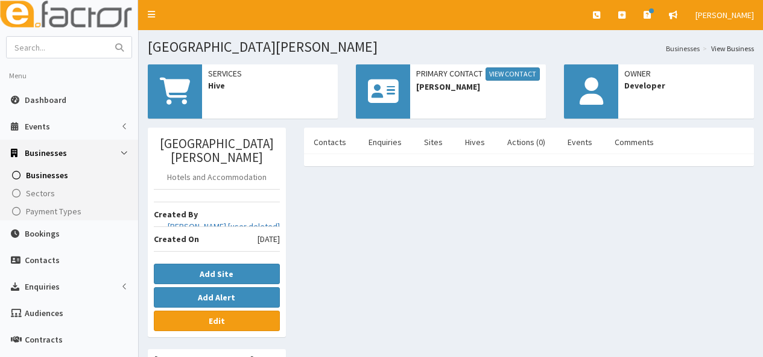  Describe the element at coordinates (216, 298) in the screenshot. I see `b: Add Alert` at that location.